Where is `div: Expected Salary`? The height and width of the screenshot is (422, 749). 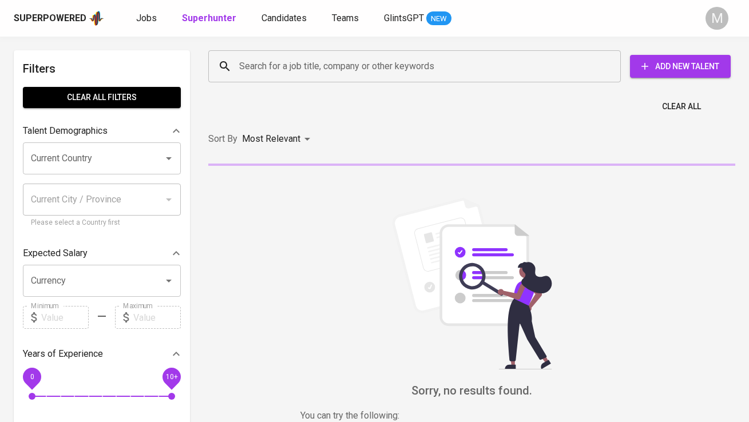 div: Expected Salary is located at coordinates (102, 253).